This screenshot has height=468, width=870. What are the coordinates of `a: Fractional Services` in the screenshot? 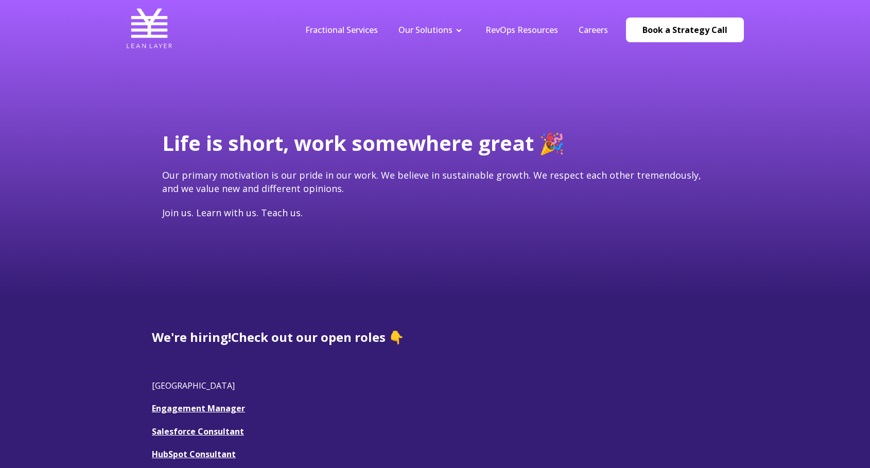 It's located at (341, 30).